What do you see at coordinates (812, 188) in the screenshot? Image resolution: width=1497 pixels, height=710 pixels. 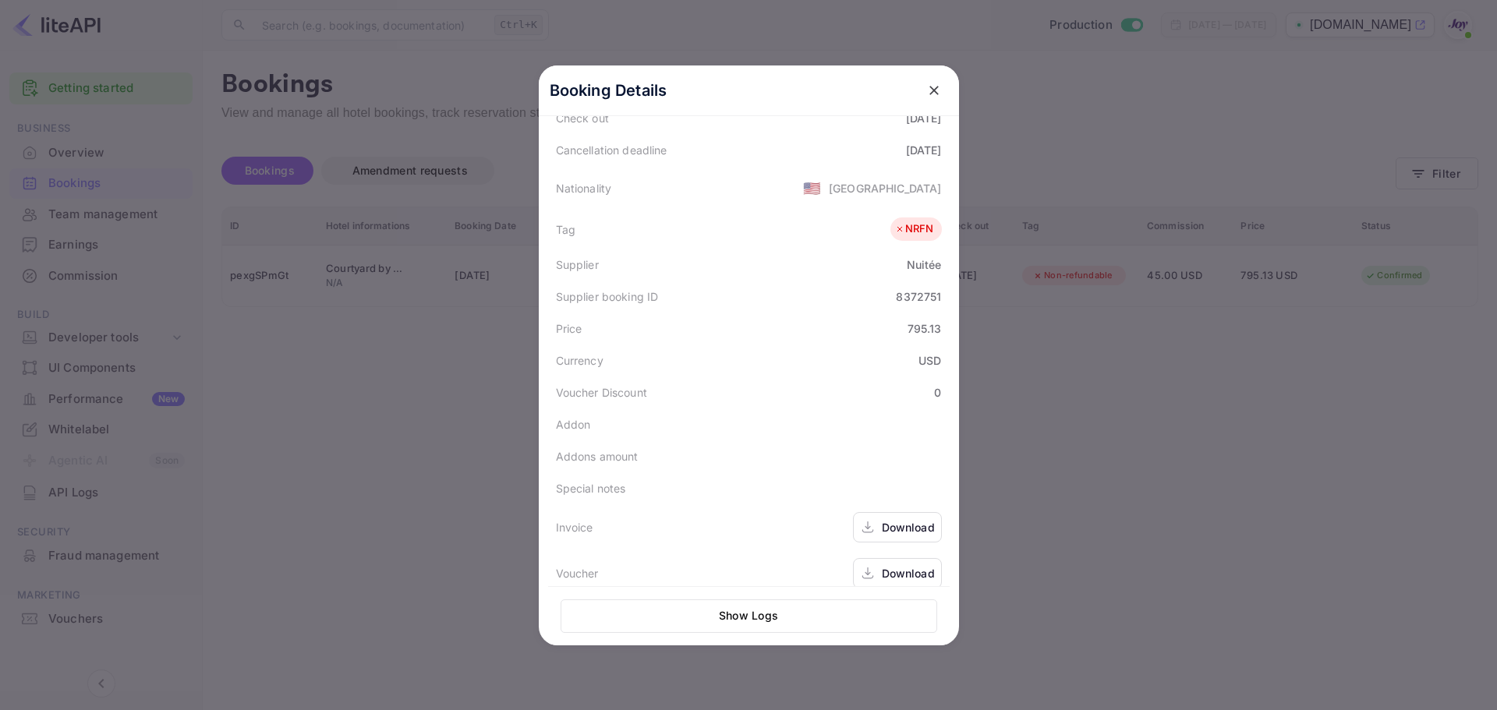 I see `span: United States` at bounding box center [812, 188].